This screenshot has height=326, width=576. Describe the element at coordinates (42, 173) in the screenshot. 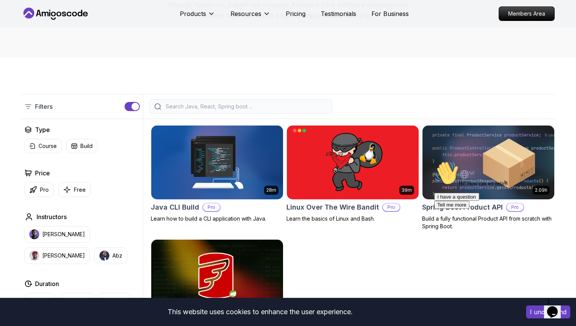

I see `h2: Price` at that location.